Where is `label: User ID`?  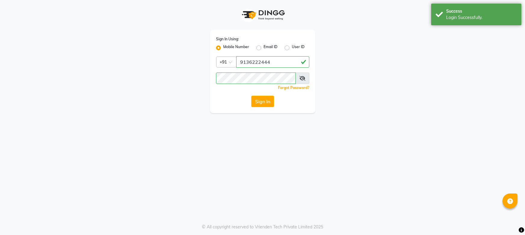
label: User ID is located at coordinates (298, 48).